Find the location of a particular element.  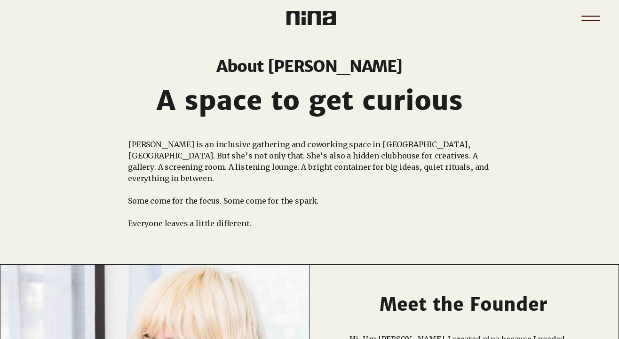

span: Meet the Founder is located at coordinates (464, 305).